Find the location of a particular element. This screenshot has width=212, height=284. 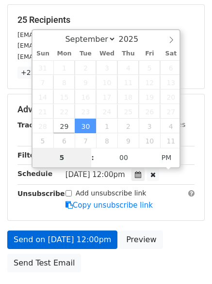

span: October 9, 2025 is located at coordinates (128, 140).